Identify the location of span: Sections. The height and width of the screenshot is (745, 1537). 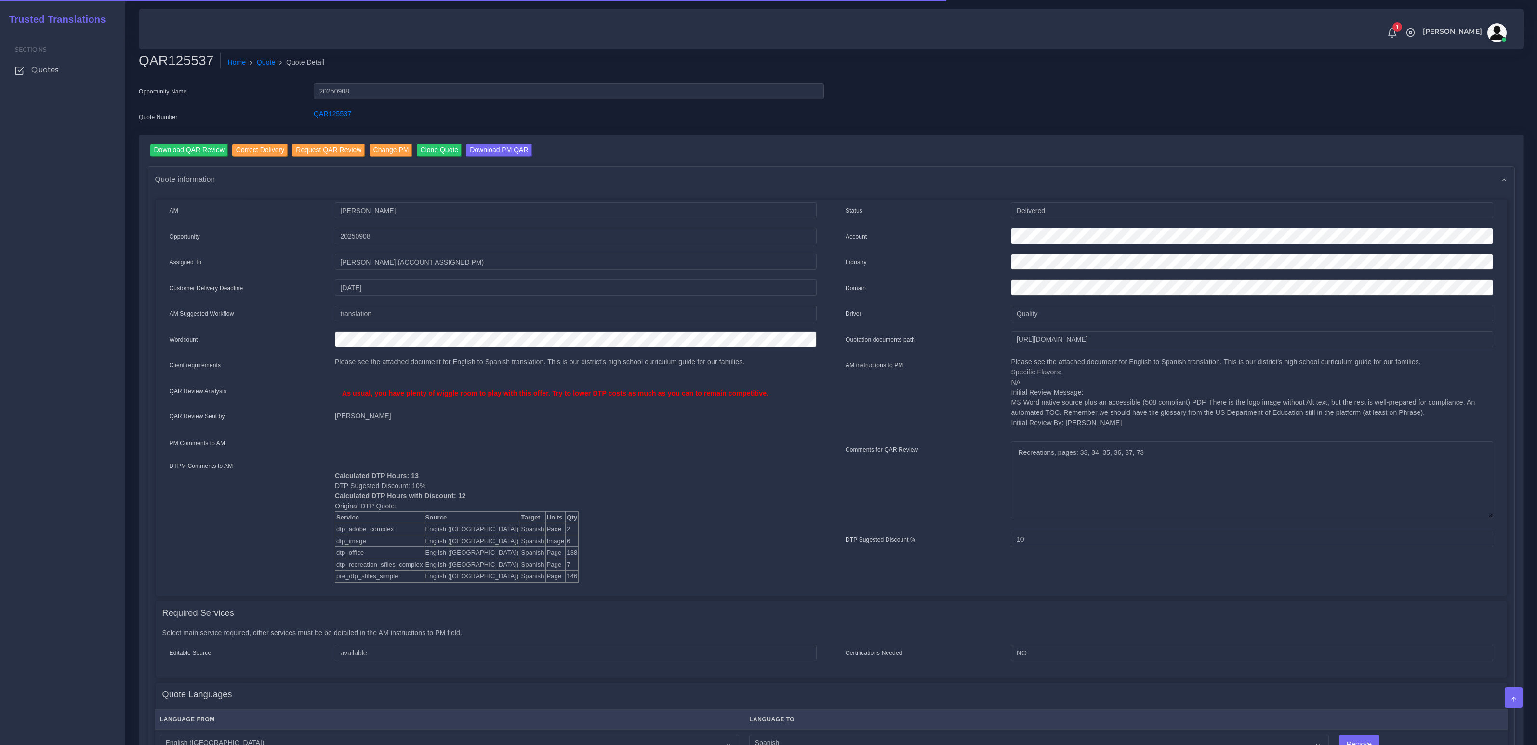
(31, 49).